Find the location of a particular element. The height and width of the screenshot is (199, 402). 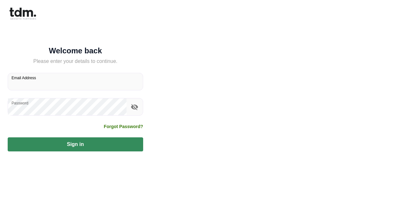

button: Sign in is located at coordinates (75, 145).